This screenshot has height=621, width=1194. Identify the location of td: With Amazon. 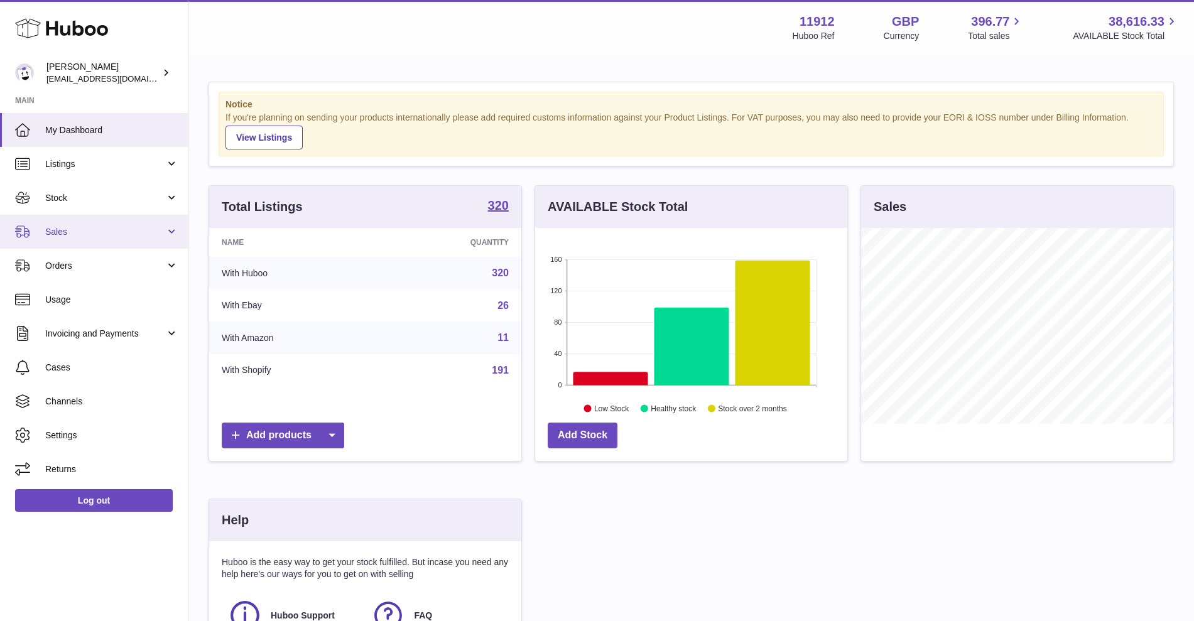
(295, 338).